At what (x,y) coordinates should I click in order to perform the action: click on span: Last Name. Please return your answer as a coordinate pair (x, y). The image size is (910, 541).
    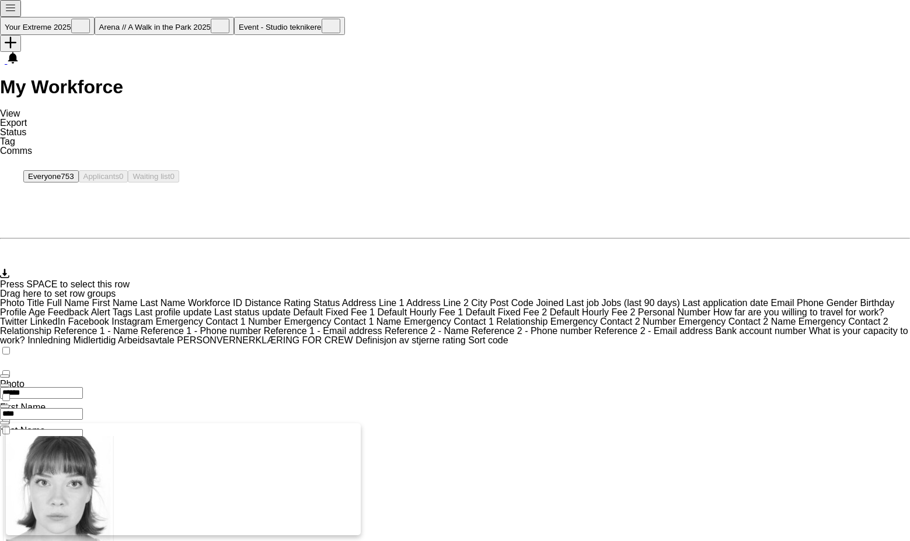
    Looking at the image, I should click on (162, 303).